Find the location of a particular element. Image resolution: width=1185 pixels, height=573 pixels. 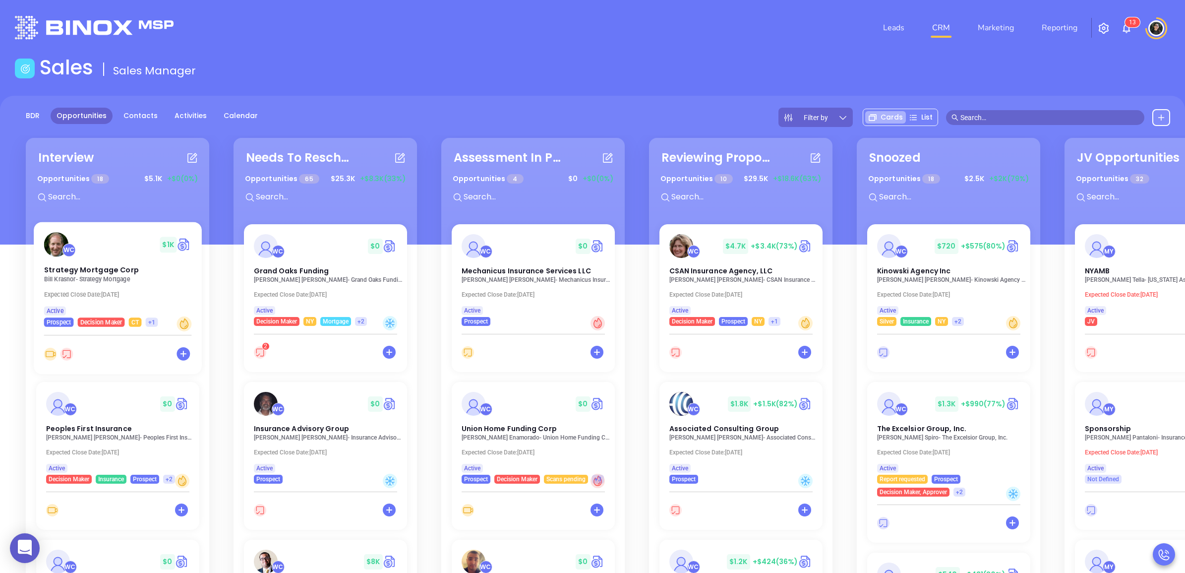

span: $ 720 is located at coordinates (946, 246).